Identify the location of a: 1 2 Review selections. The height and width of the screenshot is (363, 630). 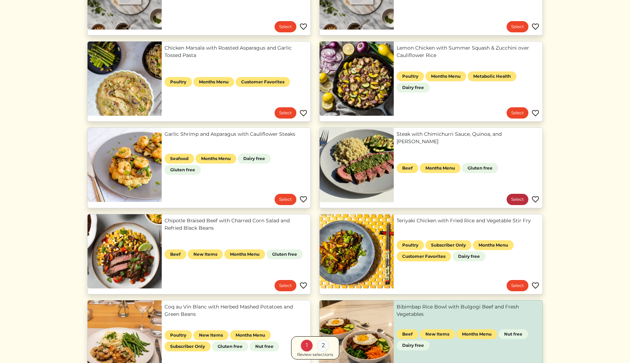
(315, 348).